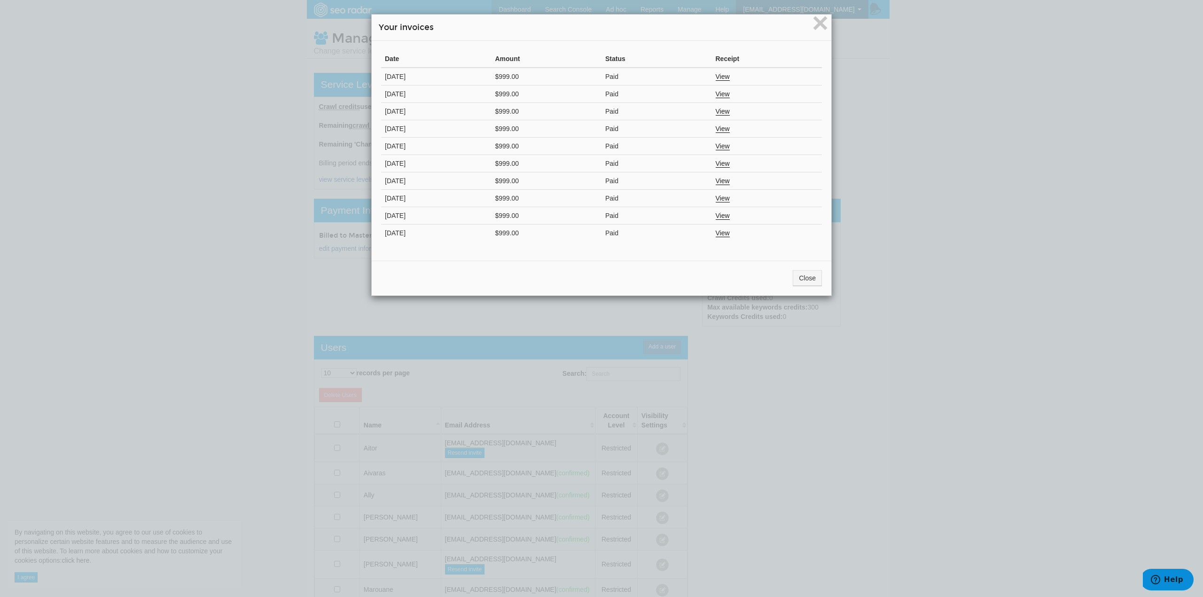  What do you see at coordinates (767, 59) in the screenshot?
I see `th: Receipt` at bounding box center [767, 59].